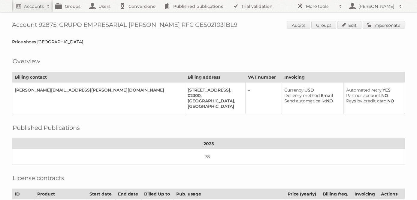 Image resolution: width=417 pixels, height=200 pixels. I want to click on th: Billing contact, so click(99, 77).